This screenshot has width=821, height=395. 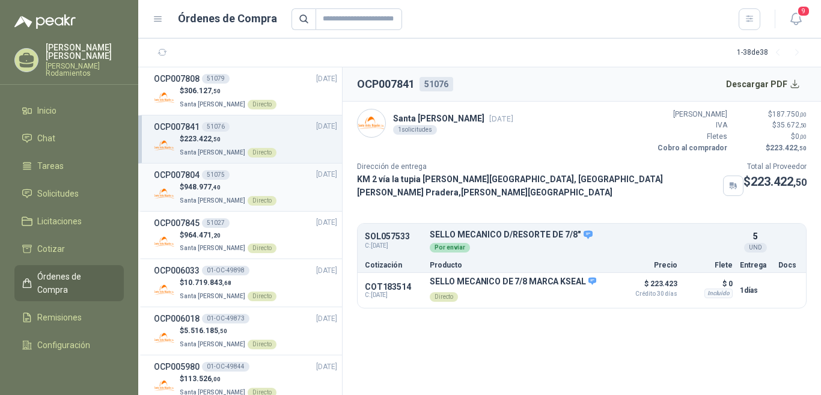 What do you see at coordinates (227, 19) in the screenshot?
I see `h1: Órdenes de Compra` at bounding box center [227, 19].